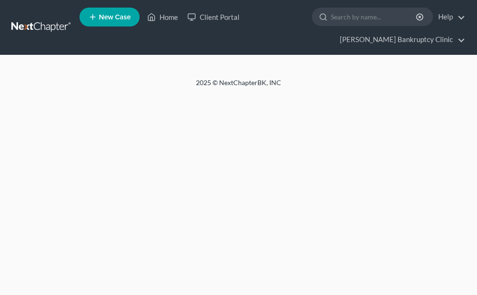  What do you see at coordinates (114, 17) in the screenshot?
I see `span: New Case` at bounding box center [114, 17].